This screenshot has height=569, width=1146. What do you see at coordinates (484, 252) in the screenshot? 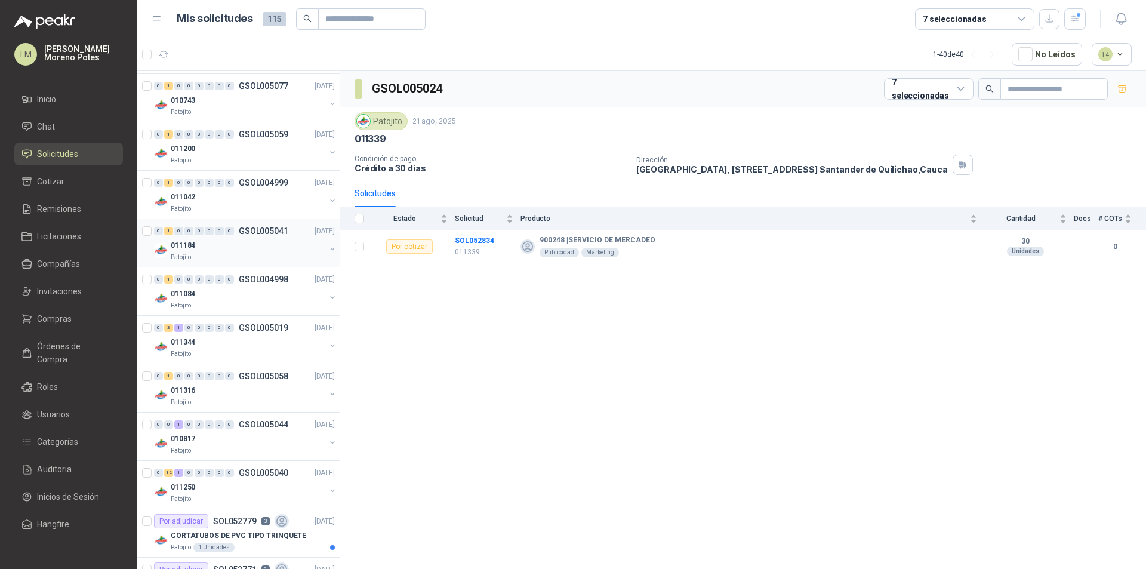
I see `p: 011339` at bounding box center [484, 252].